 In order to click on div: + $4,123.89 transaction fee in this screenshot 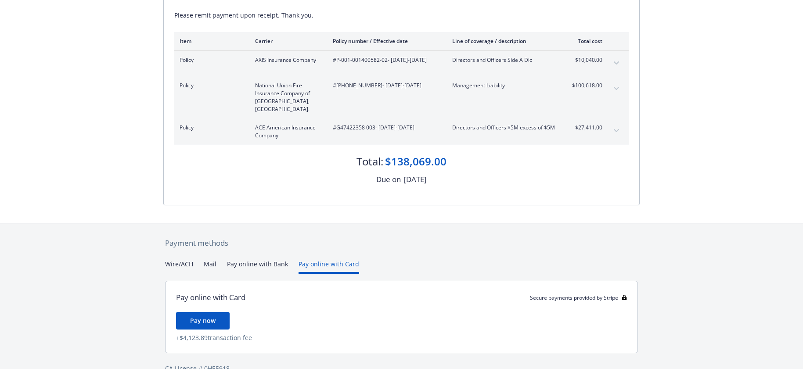, I will do `click(402, 338)`.